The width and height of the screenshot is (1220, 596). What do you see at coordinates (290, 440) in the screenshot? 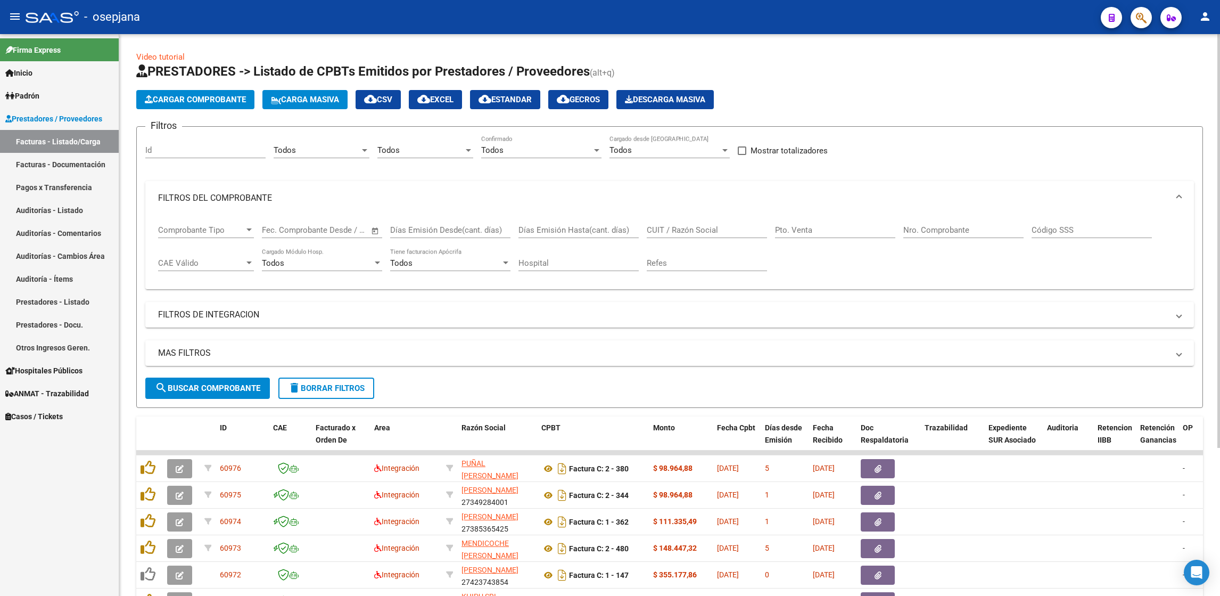
I see `datatable-header-cell: CAE` at bounding box center [290, 440].